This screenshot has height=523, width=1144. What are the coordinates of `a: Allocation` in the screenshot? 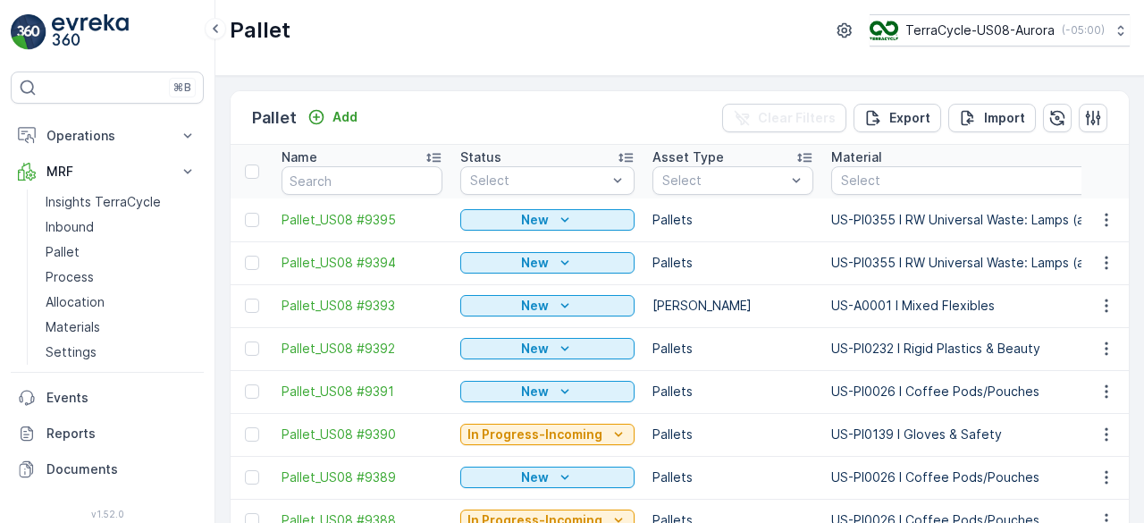 It's located at (121, 302).